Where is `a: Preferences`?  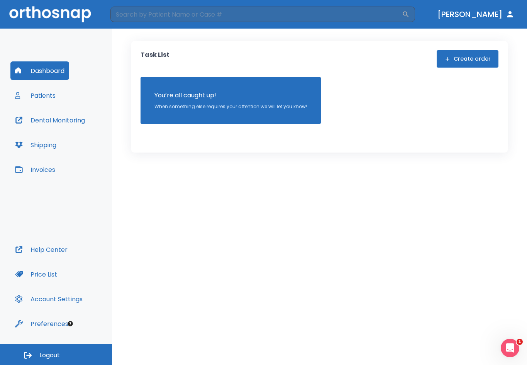
a: Preferences is located at coordinates (42, 323).